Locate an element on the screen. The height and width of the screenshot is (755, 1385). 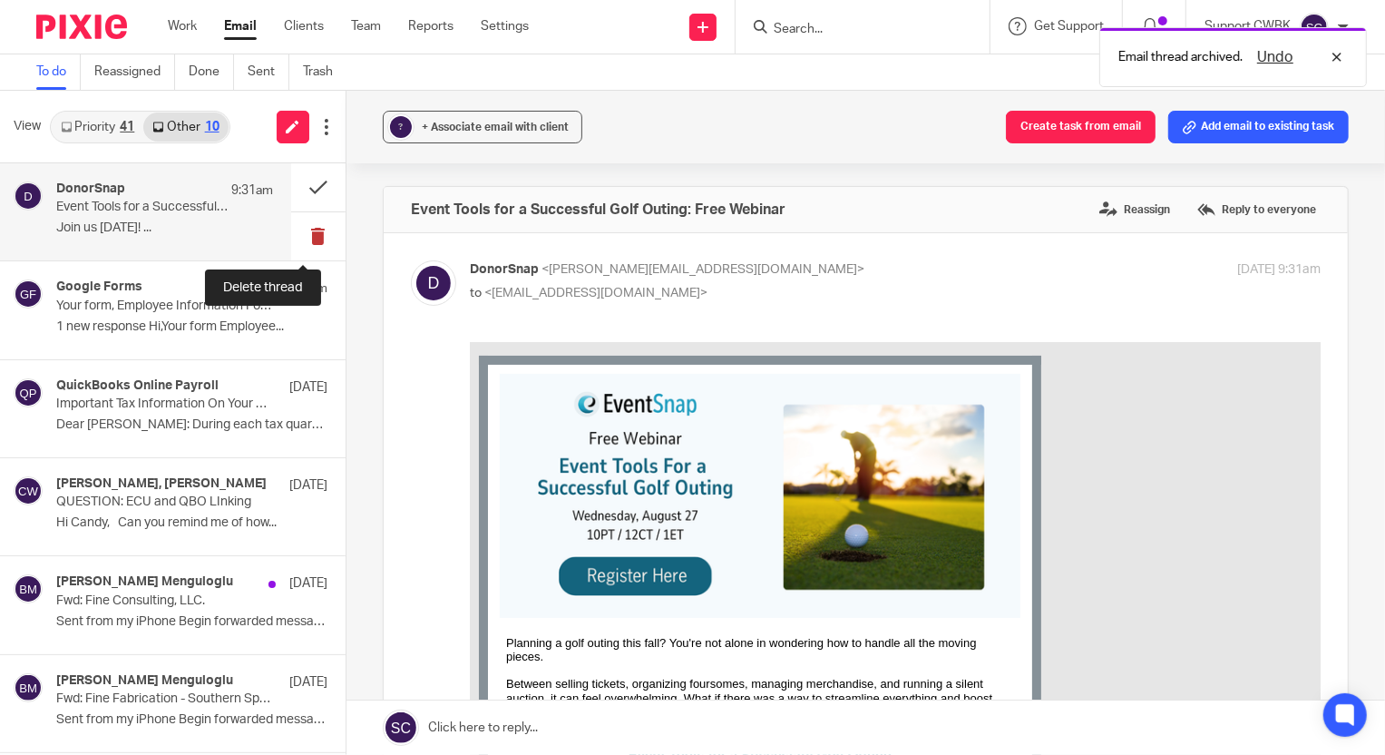
p: Fwd: Fine Fabrication - Southern Sportz Store sign Design Revisions 1 is located at coordinates (164, 698).